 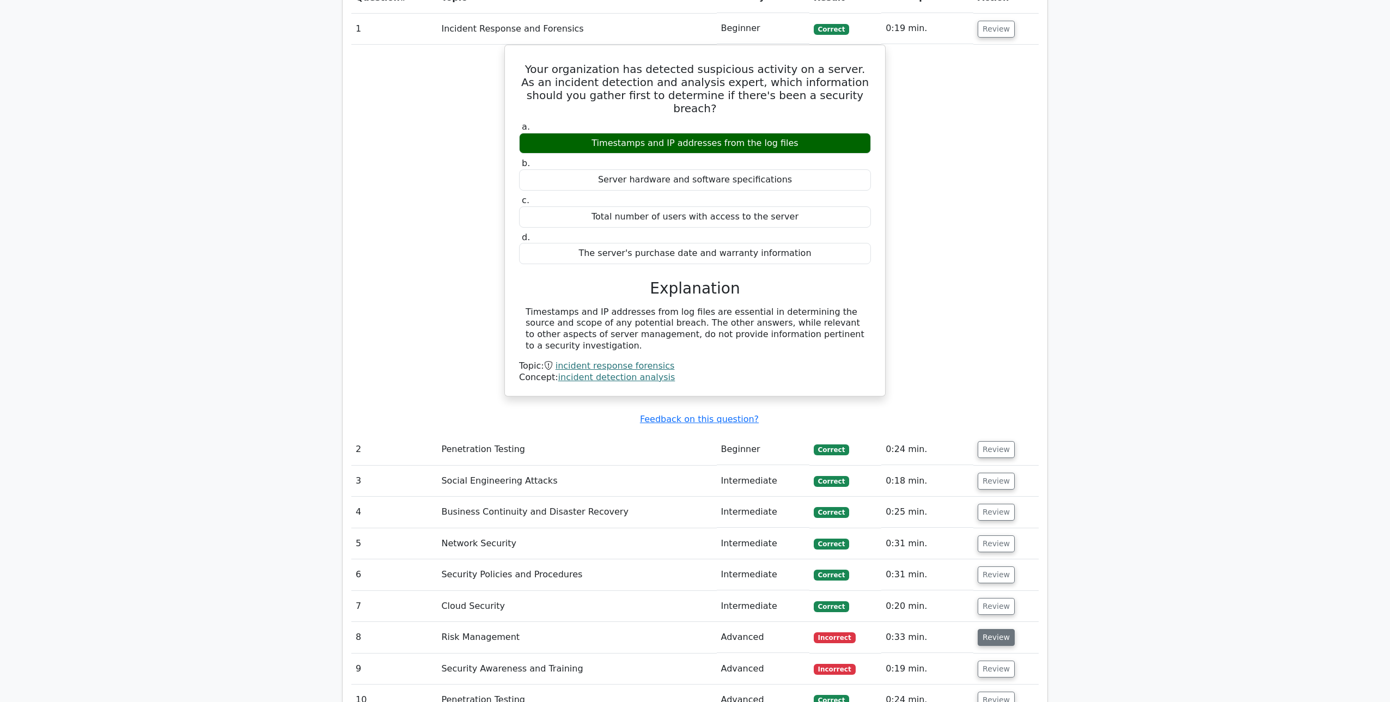 What do you see at coordinates (695, 329) in the screenshot?
I see `div: Timestamps and IP addresses from log files are essential in determining the source and scope of a...` at bounding box center [695, 329].